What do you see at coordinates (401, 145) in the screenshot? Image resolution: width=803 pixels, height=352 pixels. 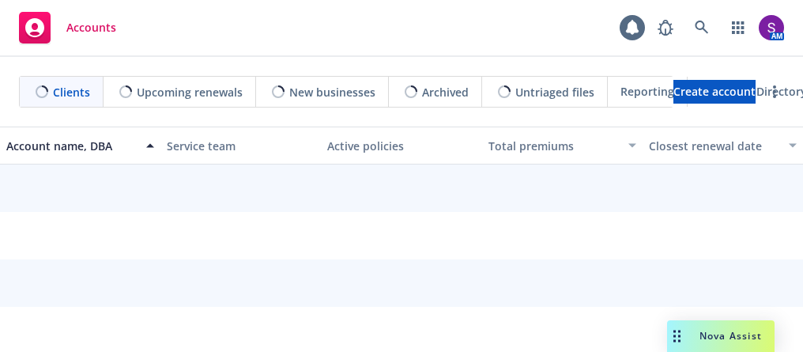 I see `div: Active policies` at bounding box center [401, 145].